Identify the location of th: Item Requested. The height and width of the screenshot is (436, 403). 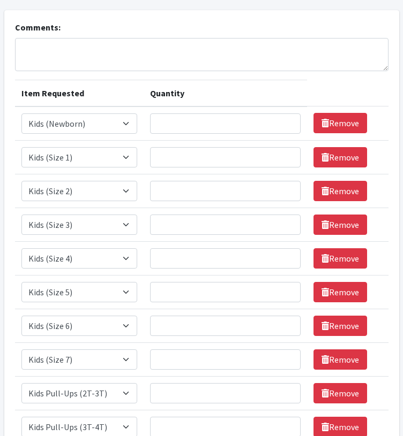
(79, 93).